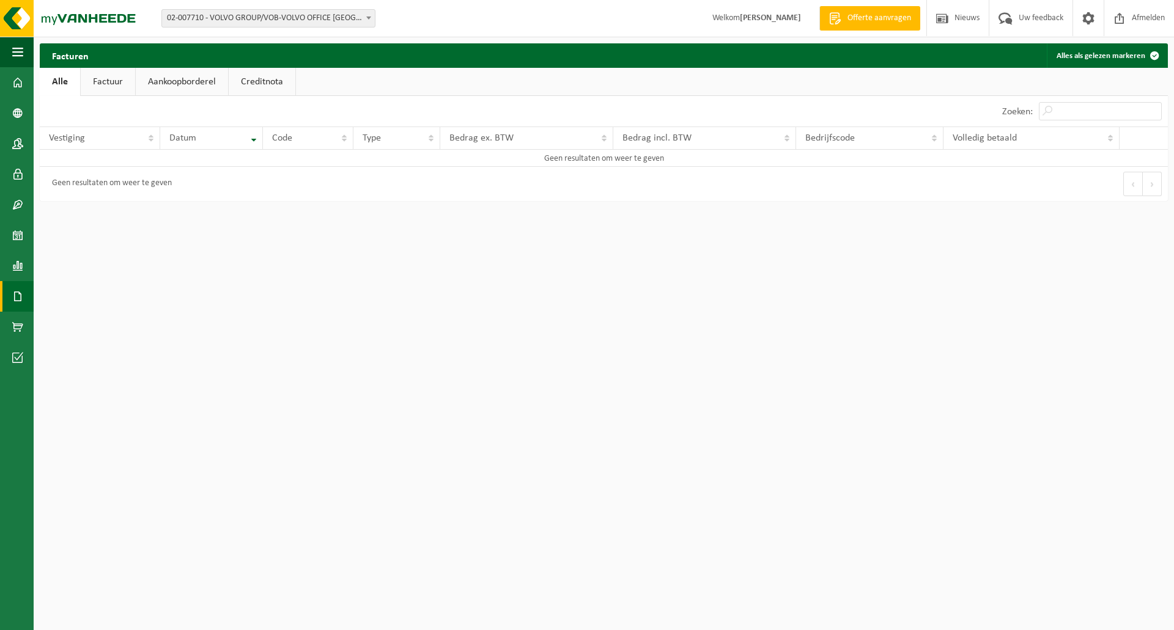 The width and height of the screenshot is (1174, 630). What do you see at coordinates (870, 18) in the screenshot?
I see `a: Offerte aanvragen` at bounding box center [870, 18].